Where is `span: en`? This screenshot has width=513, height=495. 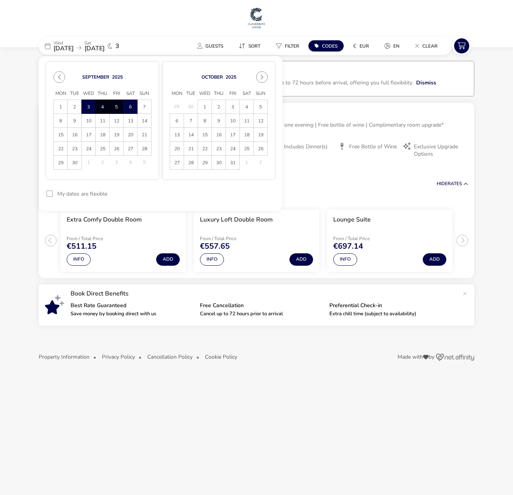 span: en is located at coordinates (396, 46).